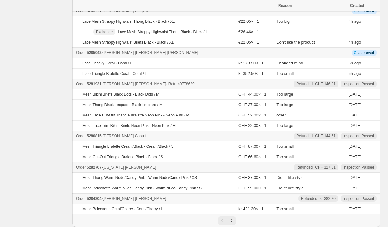 This screenshot has height=227, width=388. Describe the element at coordinates (253, 115) in the screenshot. I see `span: CHF 52.00 × 1` at that location.